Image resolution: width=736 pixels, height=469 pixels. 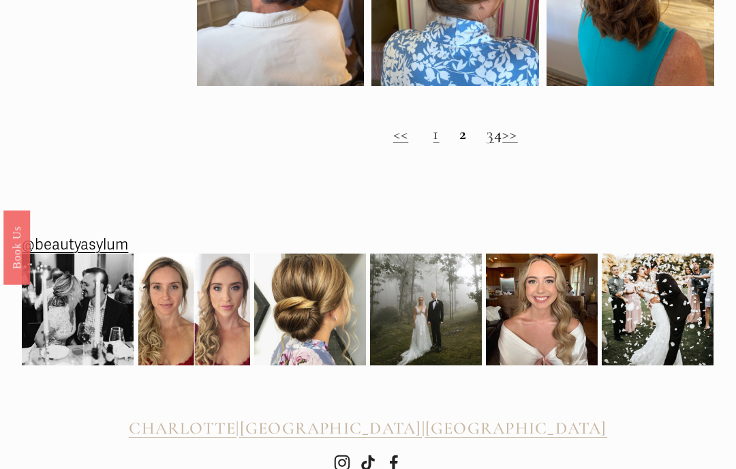 What do you see at coordinates (657, 309) in the screenshot?
I see `img: 2020 didn&rsquo;t stop this wedding celebration! 🎊😍🎉 @beautyasylum_atlanta #beautyasylum @bridal_...` at bounding box center [657, 309].